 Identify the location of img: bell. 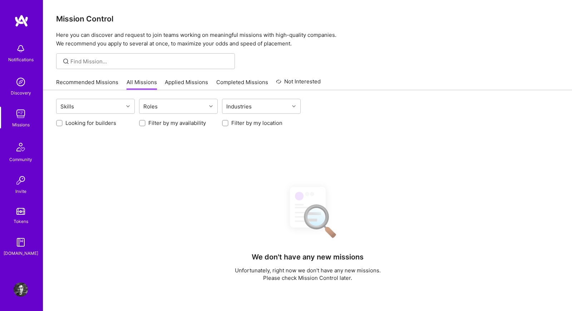
(21, 49).